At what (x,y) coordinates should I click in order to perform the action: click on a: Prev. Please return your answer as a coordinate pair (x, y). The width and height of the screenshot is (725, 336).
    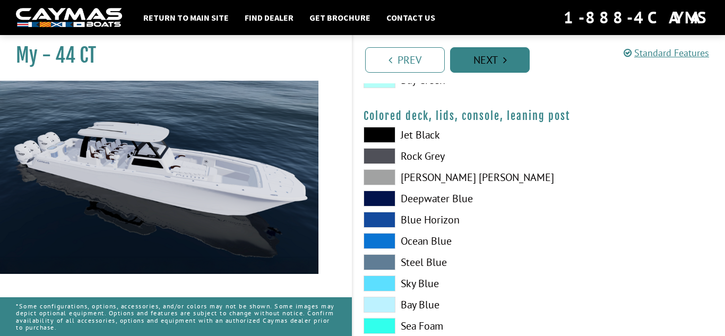
    Looking at the image, I should click on (405, 60).